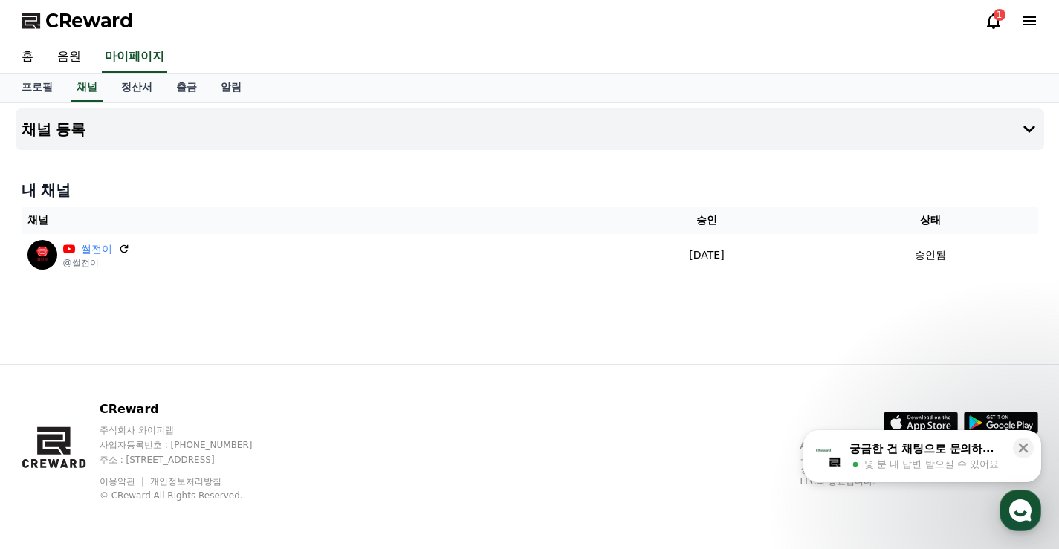  Describe the element at coordinates (27, 57) in the screenshot. I see `a: 홈` at that location.